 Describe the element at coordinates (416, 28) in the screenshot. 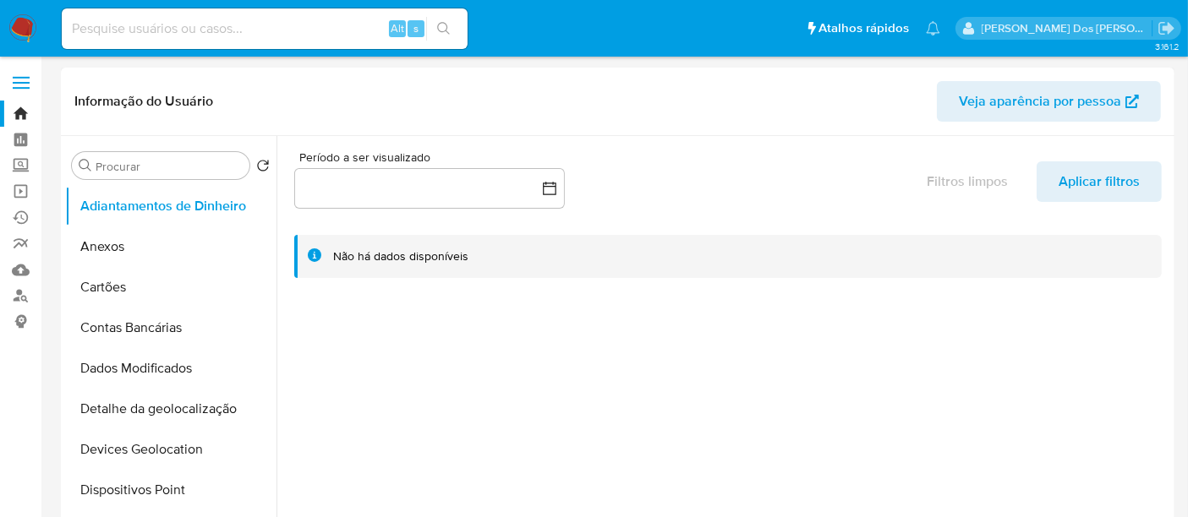

I see `span: s` at that location.